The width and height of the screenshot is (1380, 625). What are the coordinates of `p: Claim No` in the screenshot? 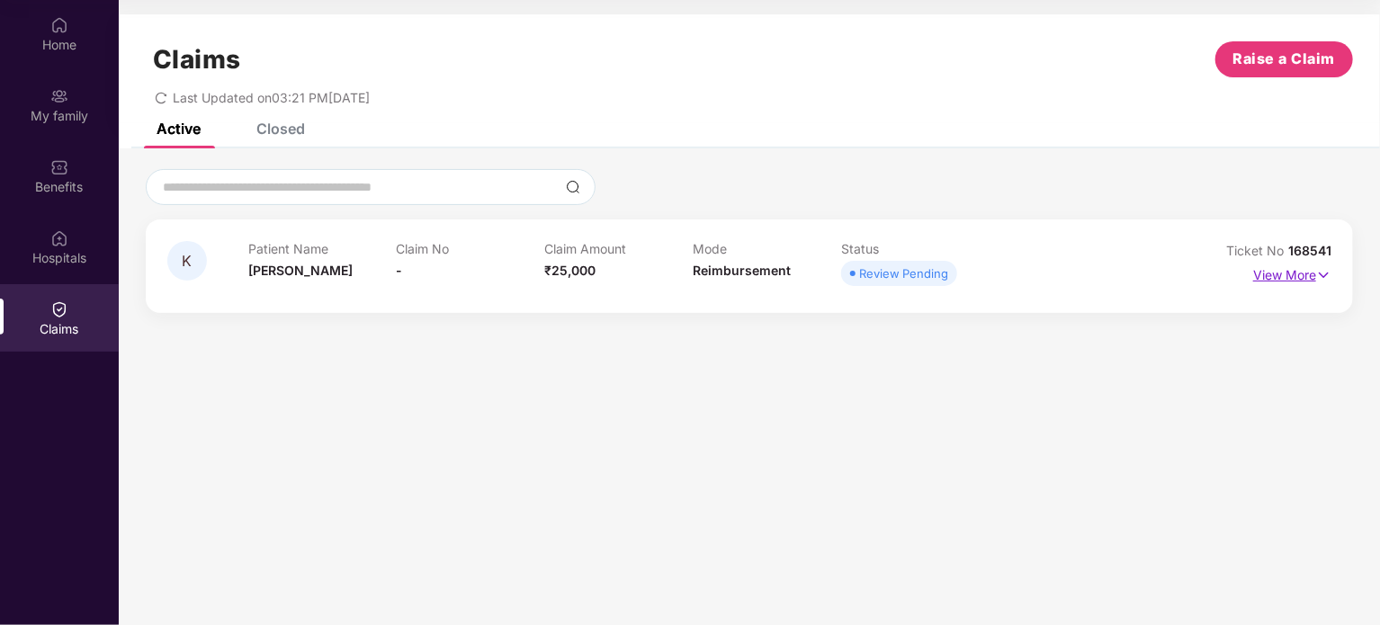 It's located at (470, 248).